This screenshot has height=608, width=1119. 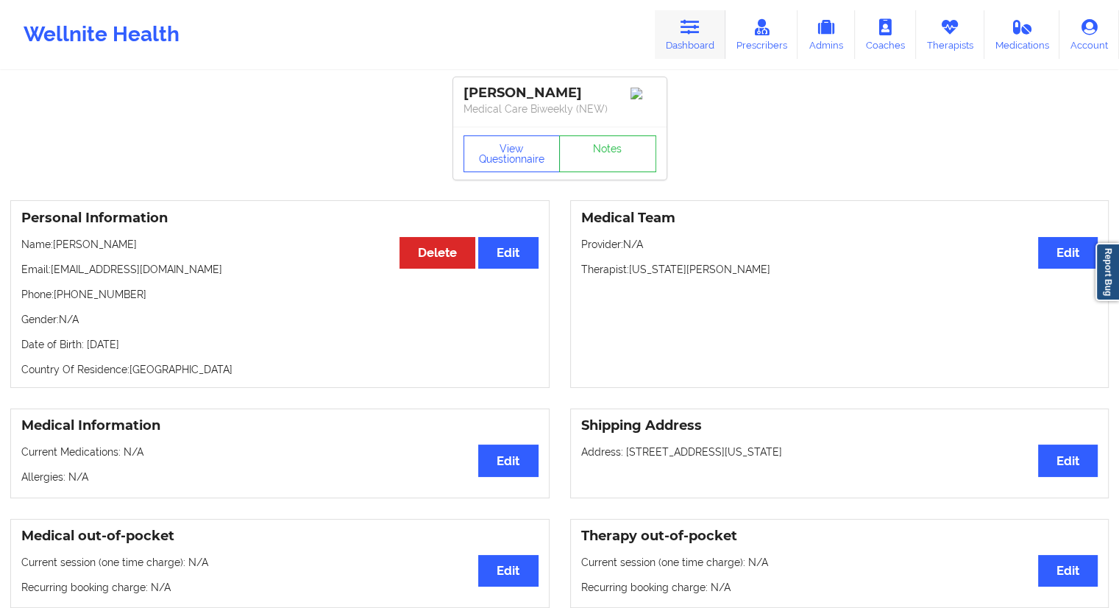 What do you see at coordinates (950, 35) in the screenshot?
I see `a: Therapists` at bounding box center [950, 35].